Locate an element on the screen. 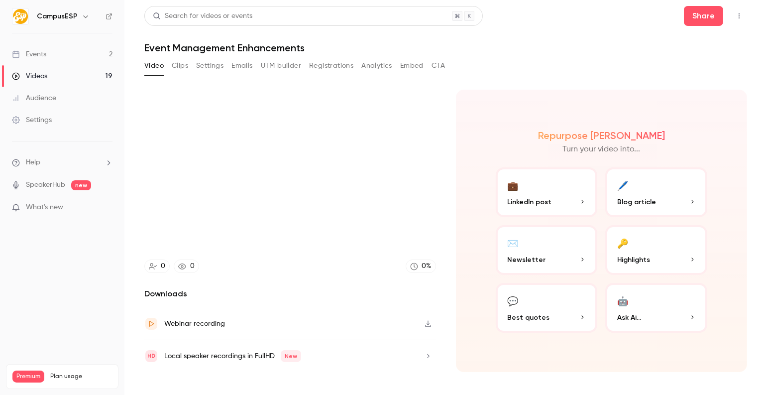 The image size is (767, 395). button: Top Bar Actions is located at coordinates (739, 16).